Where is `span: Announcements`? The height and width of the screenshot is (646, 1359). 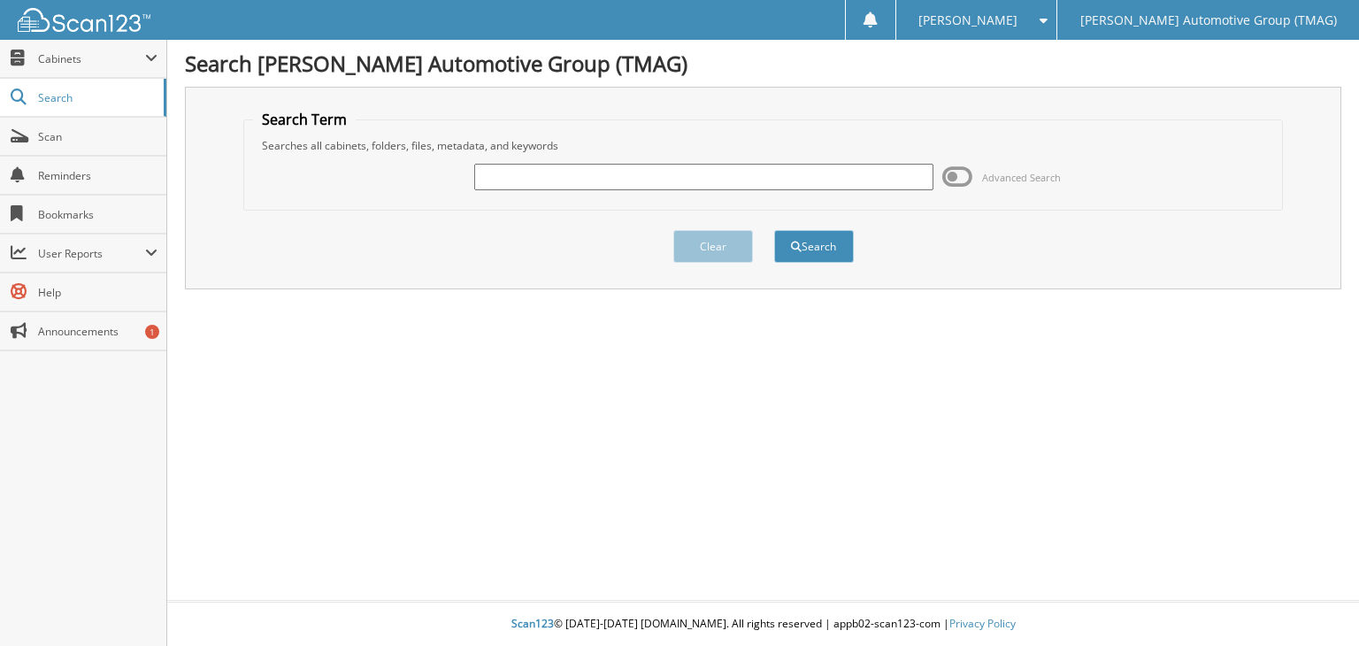
span: Announcements is located at coordinates (97, 331).